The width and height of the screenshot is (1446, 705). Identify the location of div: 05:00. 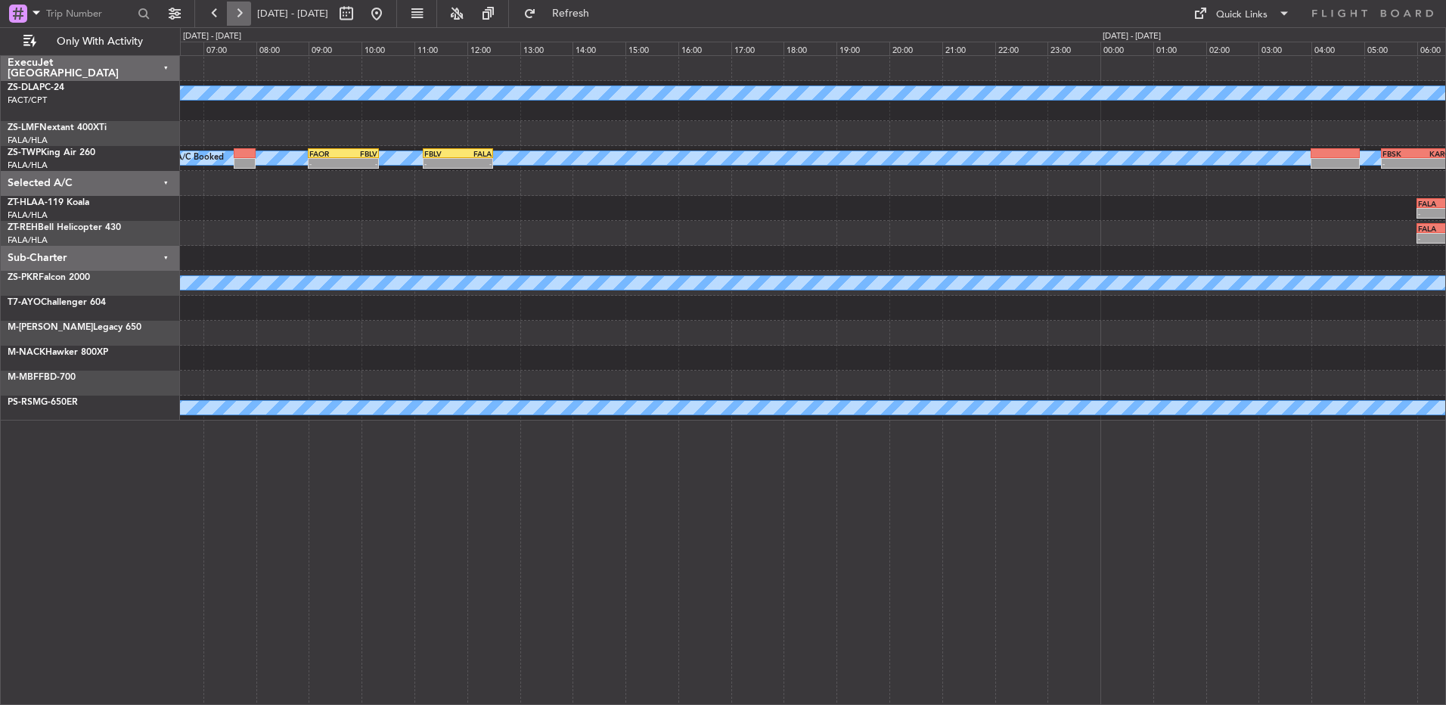
(1391, 48).